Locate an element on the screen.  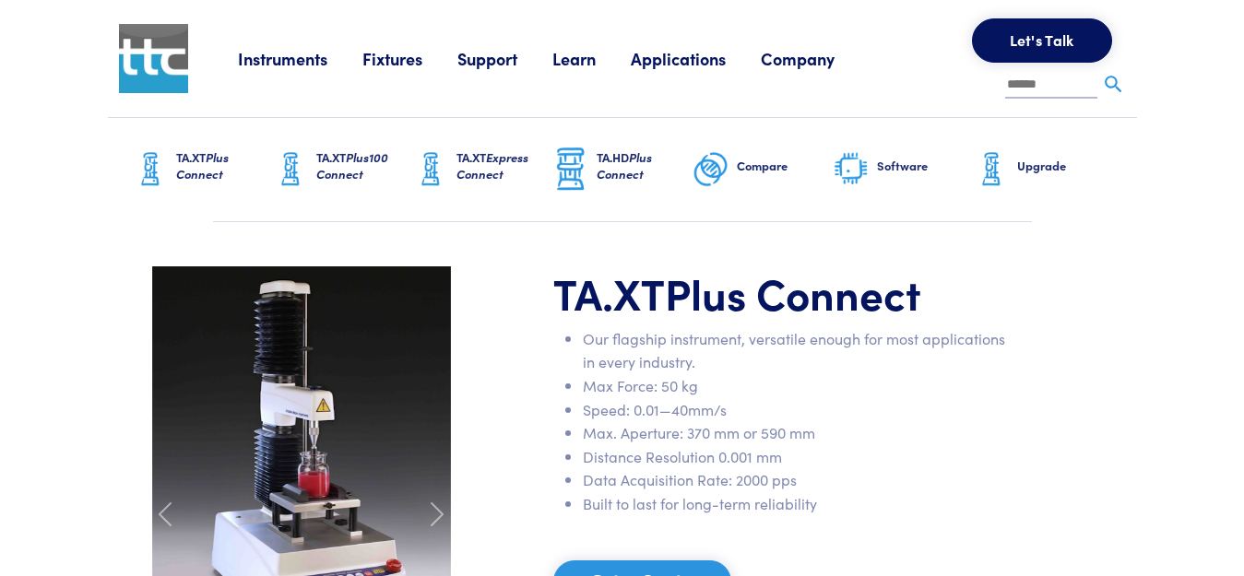
a: TA.XTPlus Connect is located at coordinates (202, 170).